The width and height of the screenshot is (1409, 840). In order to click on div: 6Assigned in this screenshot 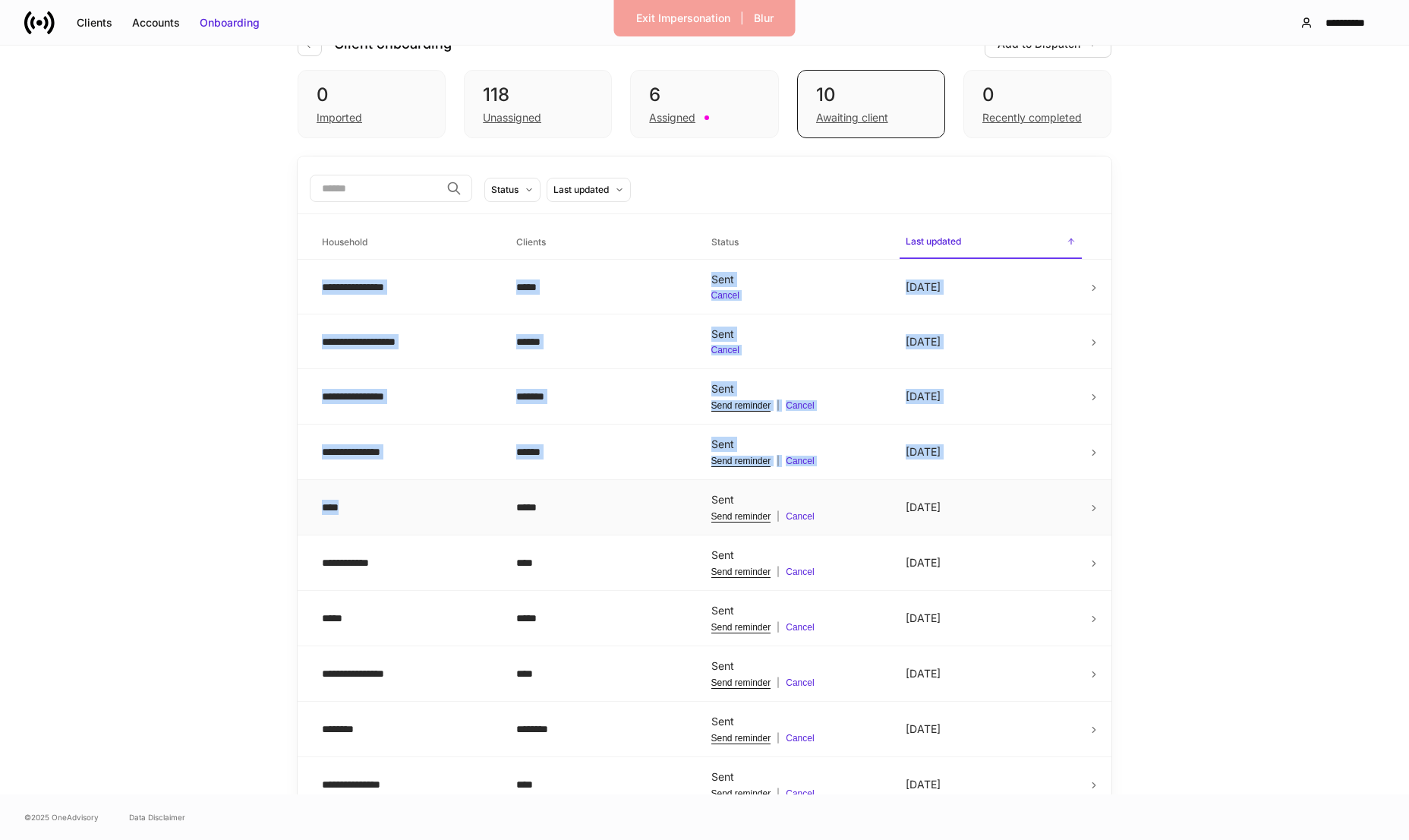, I will do `click(704, 104)`.